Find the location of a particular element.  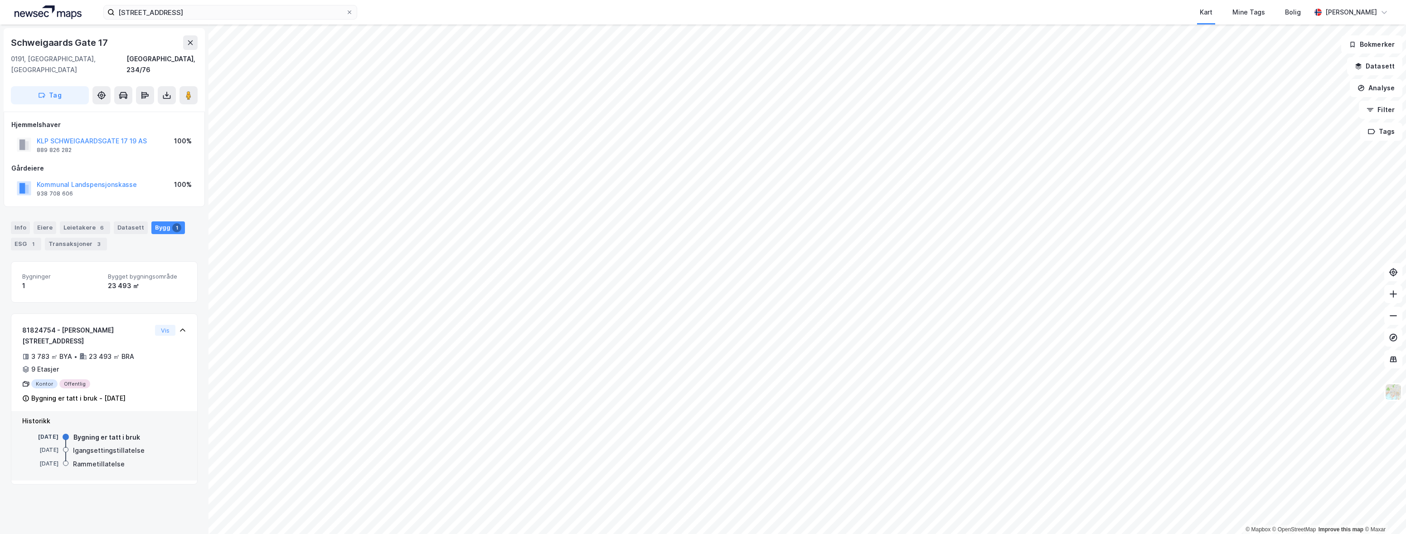

div: Transaksjoner is located at coordinates (76, 244).